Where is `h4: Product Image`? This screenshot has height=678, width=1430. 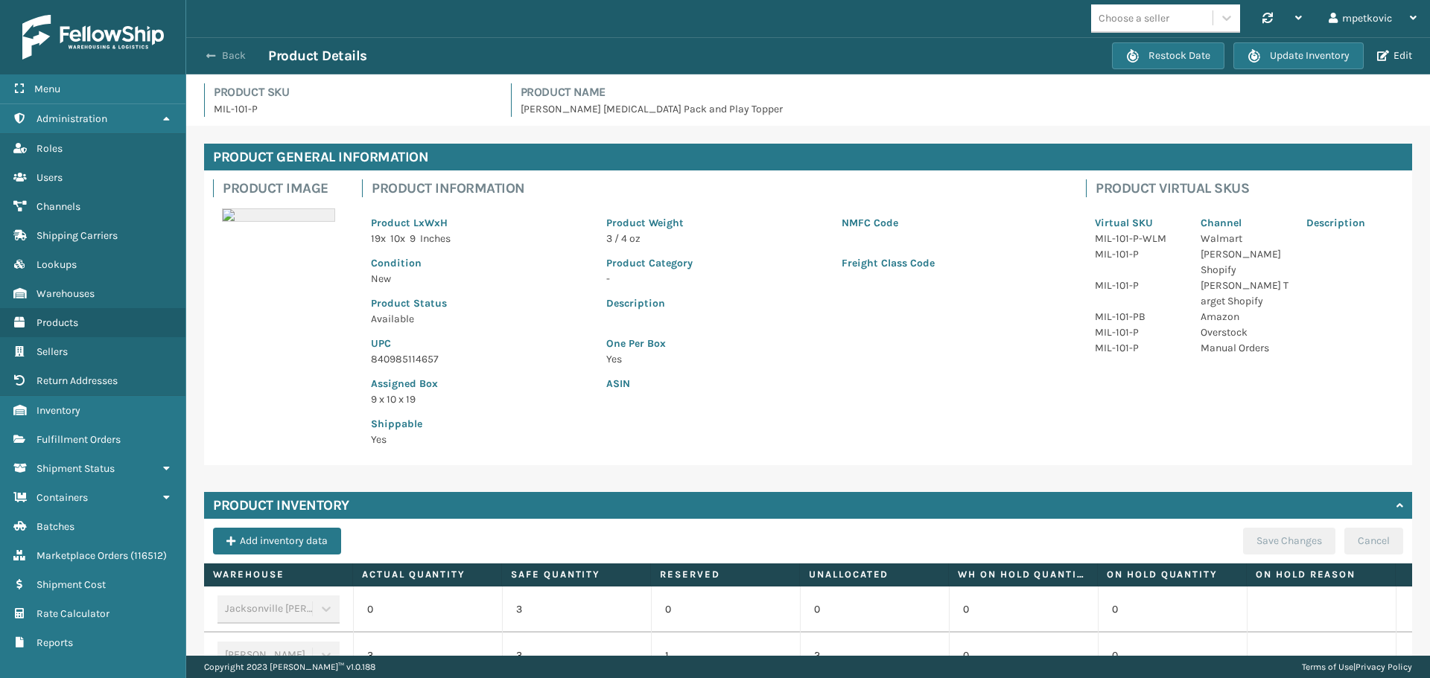 h4: Product Image is located at coordinates (283, 188).